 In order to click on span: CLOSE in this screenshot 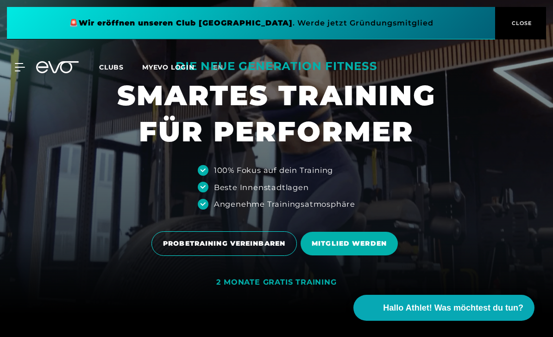, I will do `click(520, 23)`.